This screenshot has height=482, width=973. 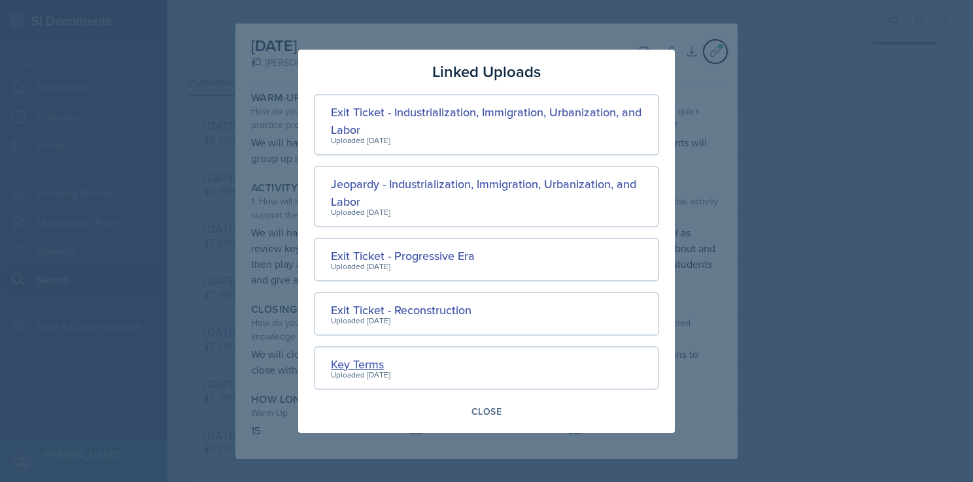 I want to click on div: Key Terms, so click(x=360, y=364).